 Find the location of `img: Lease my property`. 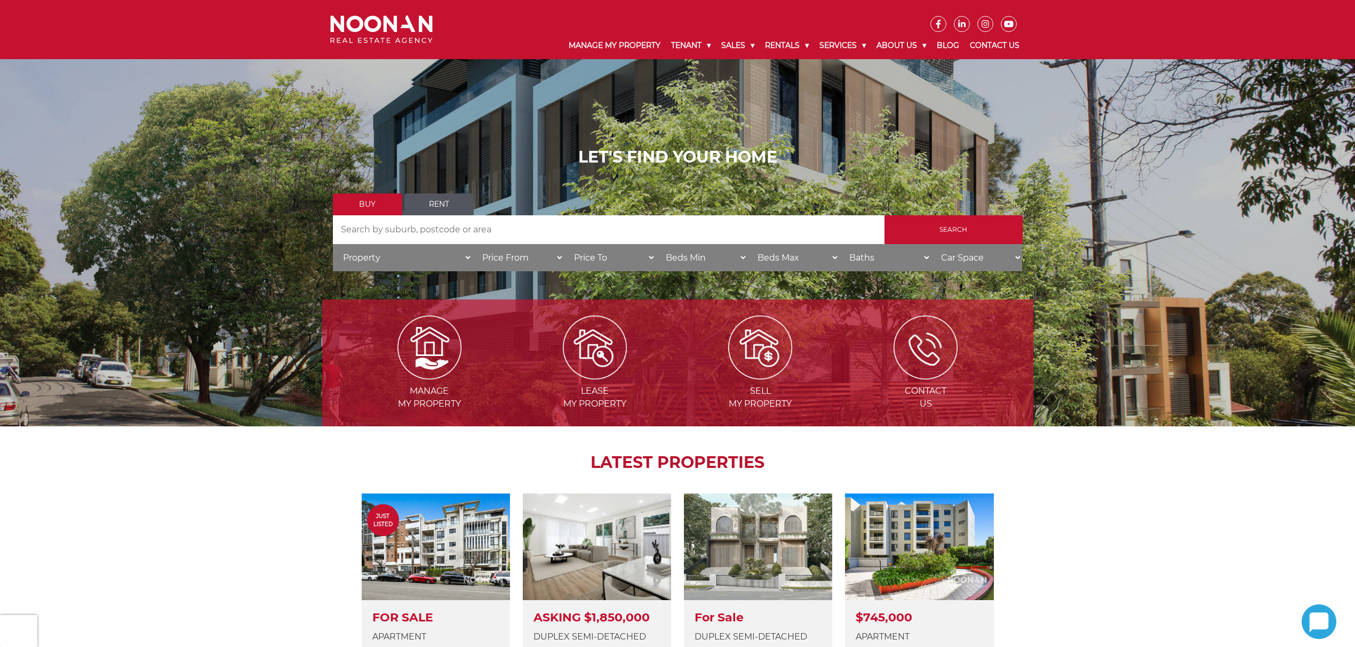

img: Lease my property is located at coordinates (595, 348).